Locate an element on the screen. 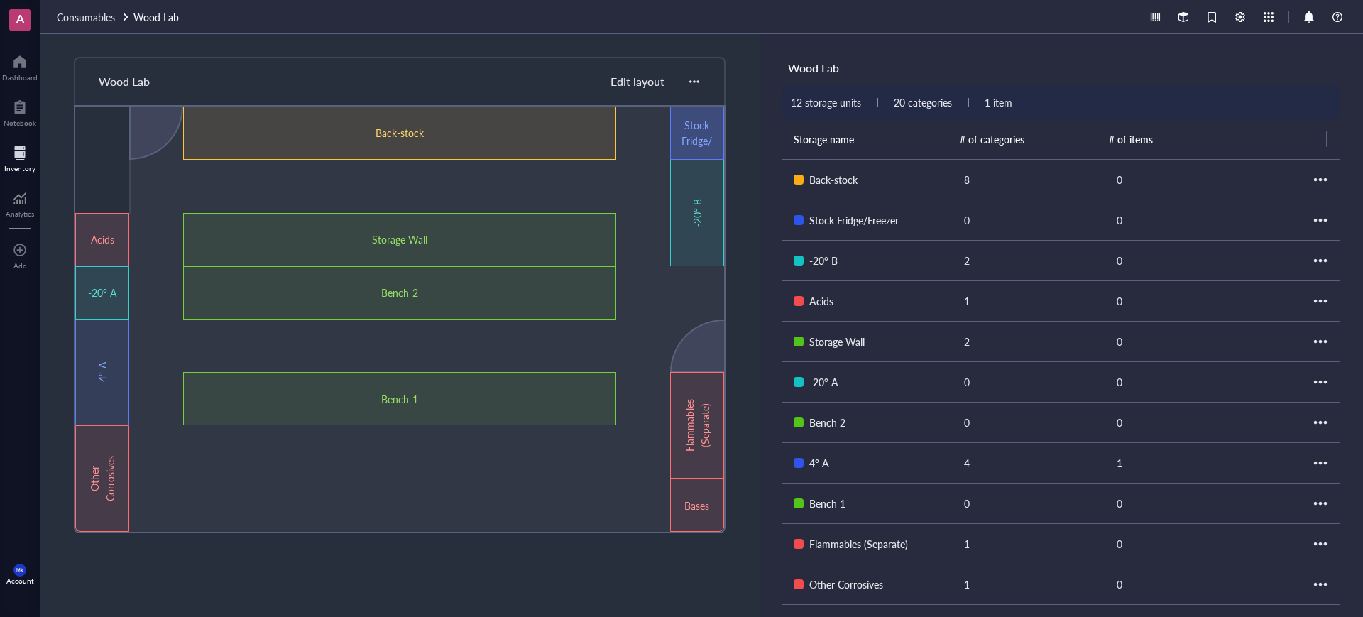 This screenshot has height=617, width=1363. div: 4 is located at coordinates (1029, 463).